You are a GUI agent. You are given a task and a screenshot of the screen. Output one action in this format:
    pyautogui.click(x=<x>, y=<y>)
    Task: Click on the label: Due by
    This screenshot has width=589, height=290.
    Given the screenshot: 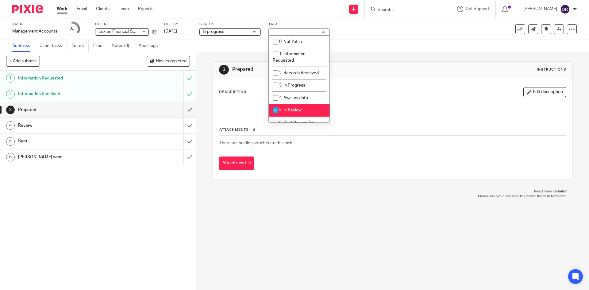 What is the action you would take?
    pyautogui.click(x=178, y=24)
    